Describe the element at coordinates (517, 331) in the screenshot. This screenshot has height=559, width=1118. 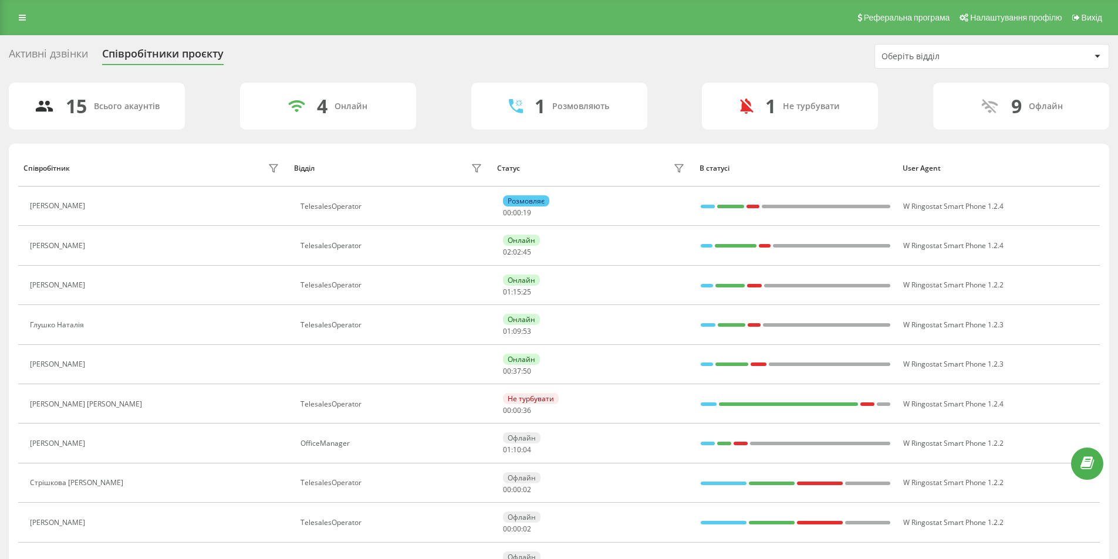
I see `span: 09` at that location.